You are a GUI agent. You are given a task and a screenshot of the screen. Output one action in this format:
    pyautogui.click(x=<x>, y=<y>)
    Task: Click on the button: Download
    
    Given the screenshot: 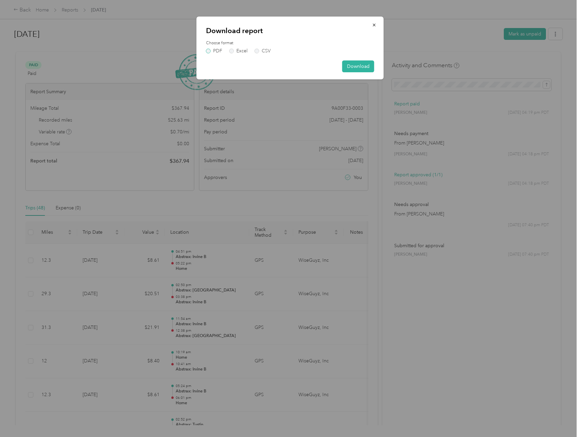 What is the action you would take?
    pyautogui.click(x=358, y=66)
    